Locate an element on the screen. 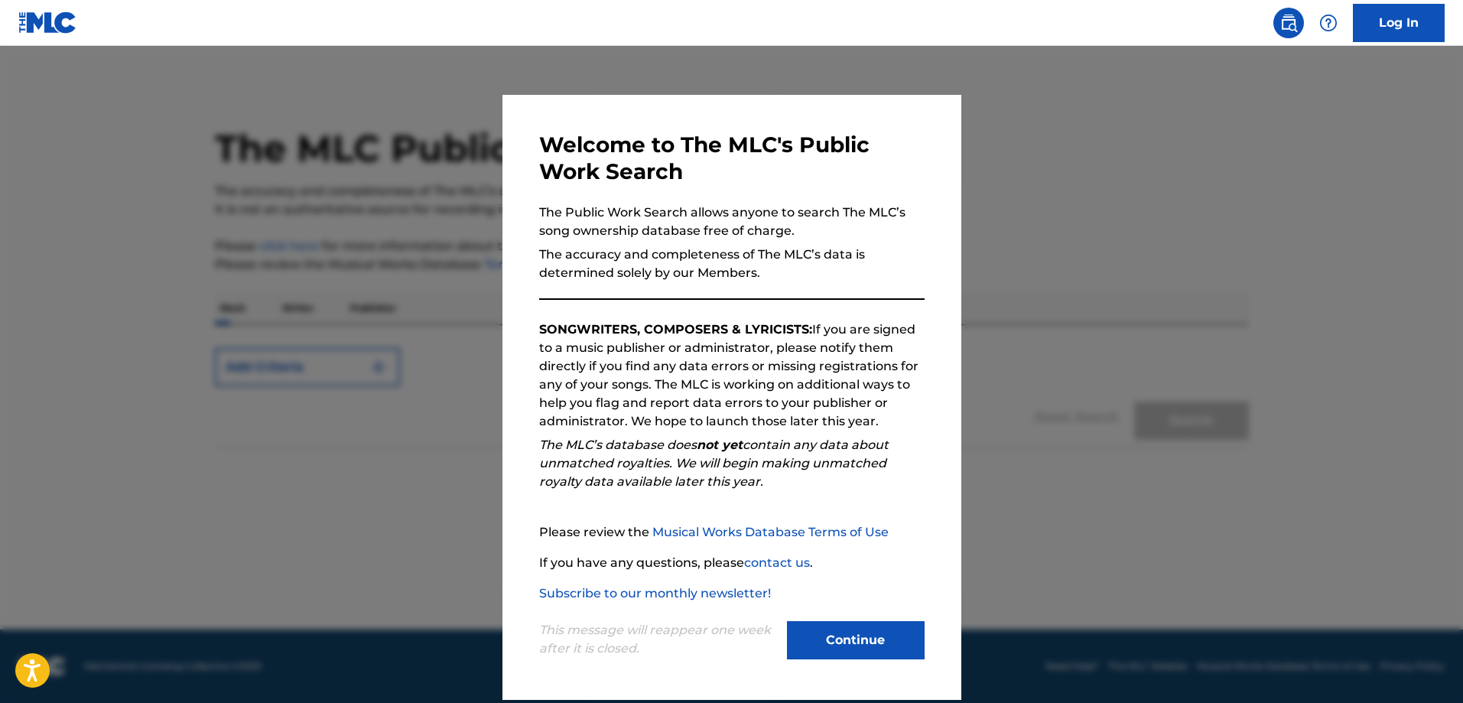 This screenshot has width=1463, height=703. strong: not yet is located at coordinates (720, 444).